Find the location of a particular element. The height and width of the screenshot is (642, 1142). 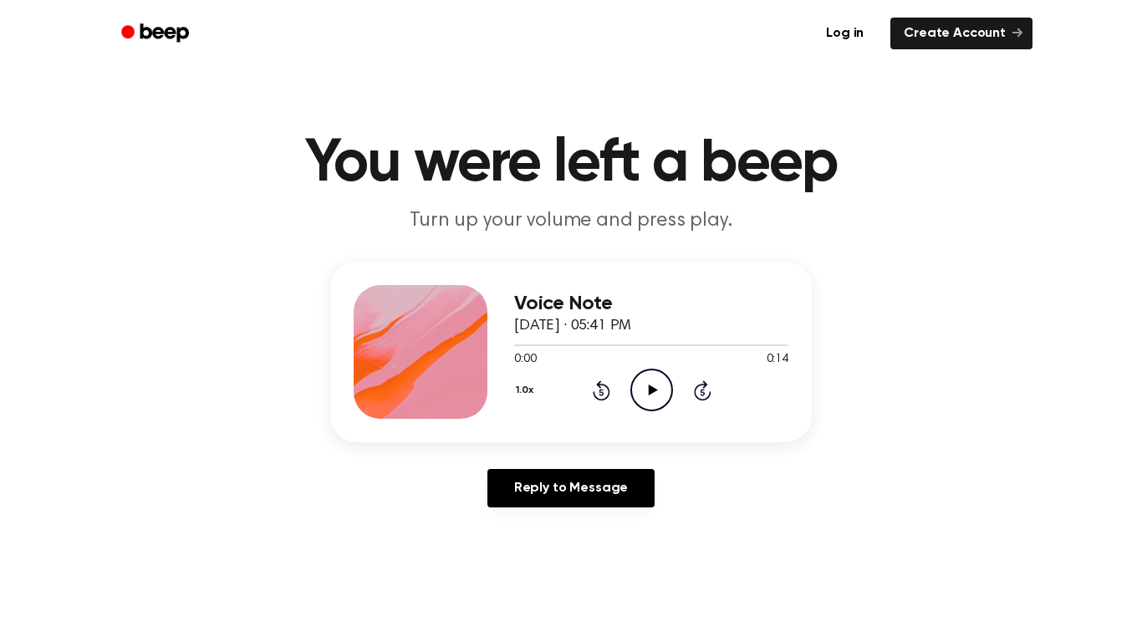

a: Beep is located at coordinates (156, 33).